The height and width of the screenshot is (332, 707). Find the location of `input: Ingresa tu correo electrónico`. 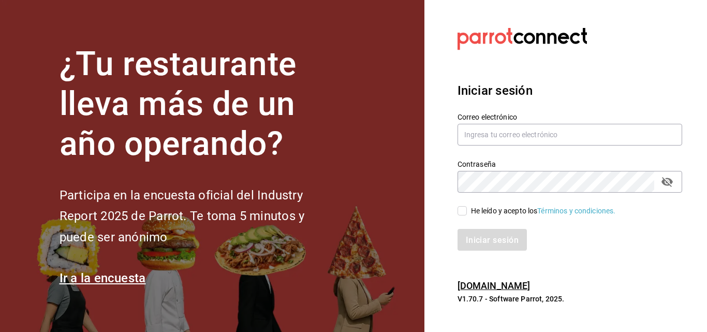

input: Ingresa tu correo electrónico is located at coordinates (570, 135).